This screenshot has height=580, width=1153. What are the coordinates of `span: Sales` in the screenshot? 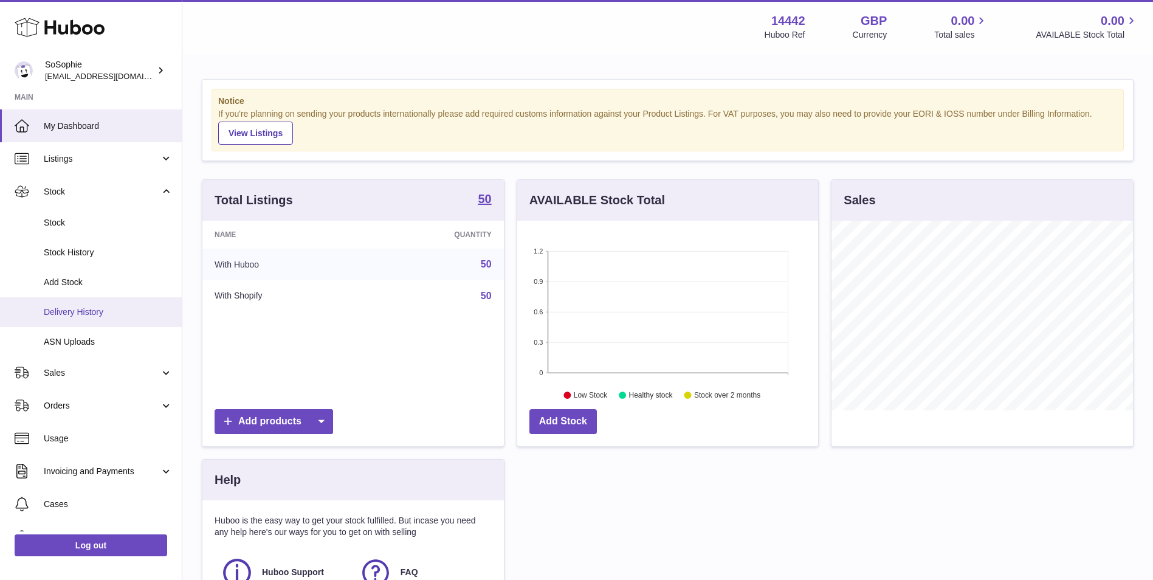 It's located at (102, 373).